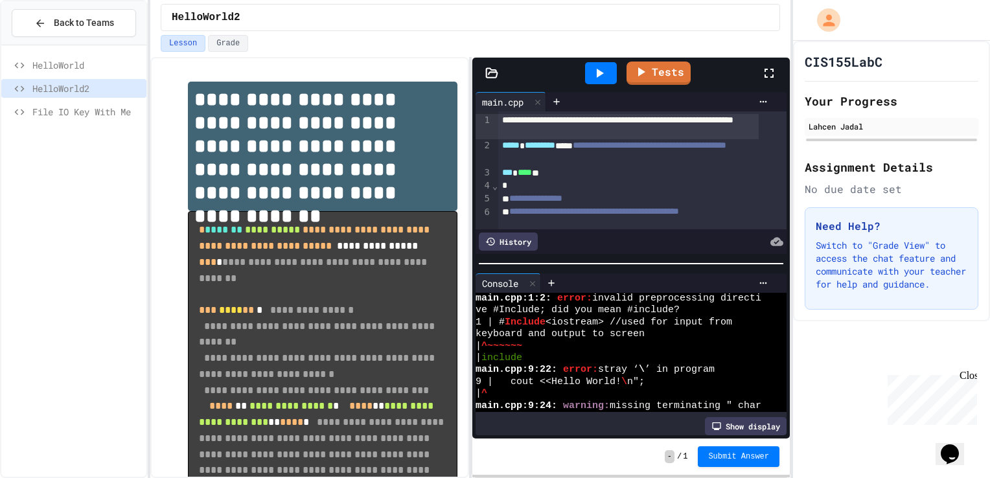 The image size is (990, 478). I want to click on button: Grade, so click(228, 43).